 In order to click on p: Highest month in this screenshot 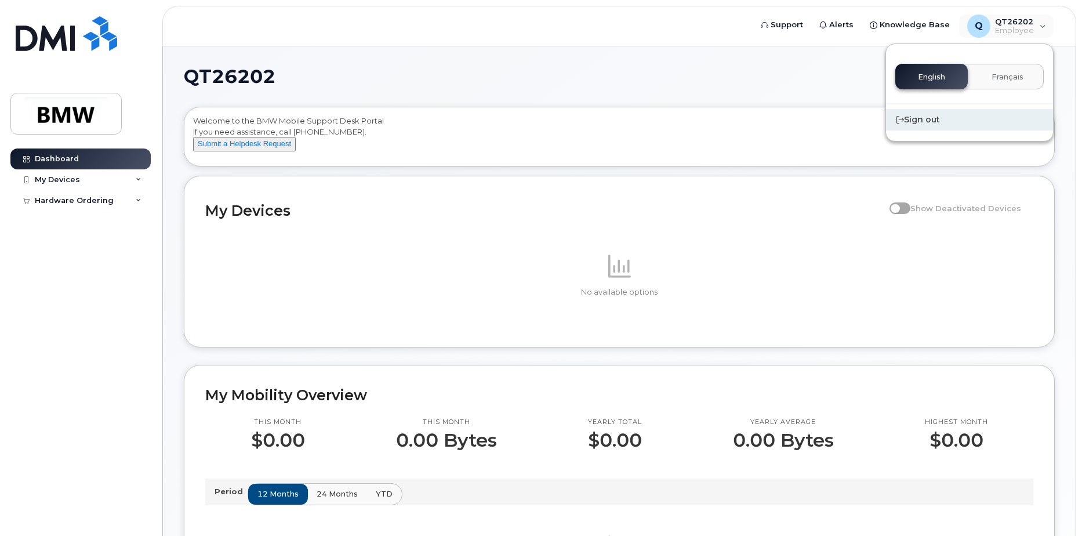, I will do `click(957, 422)`.